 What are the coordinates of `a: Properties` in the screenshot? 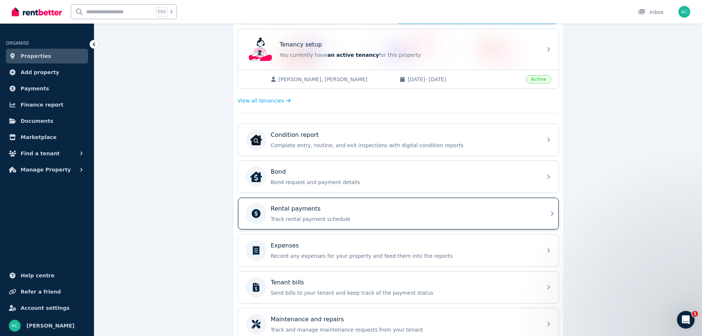 It's located at (47, 56).